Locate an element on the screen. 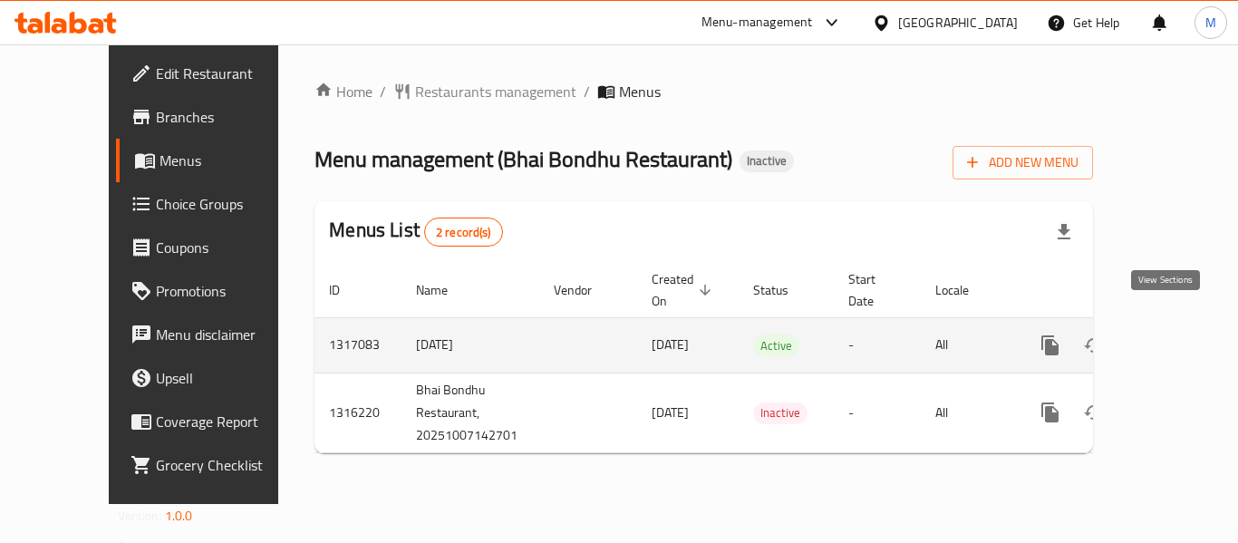 The image size is (1238, 543). td: 1316220 is located at coordinates (358, 412).